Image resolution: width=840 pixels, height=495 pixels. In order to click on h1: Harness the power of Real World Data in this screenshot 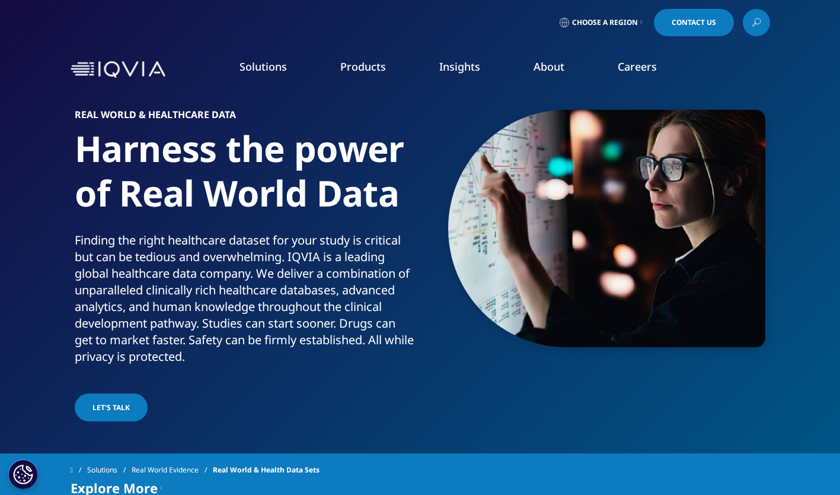, I will do `click(245, 179)`.